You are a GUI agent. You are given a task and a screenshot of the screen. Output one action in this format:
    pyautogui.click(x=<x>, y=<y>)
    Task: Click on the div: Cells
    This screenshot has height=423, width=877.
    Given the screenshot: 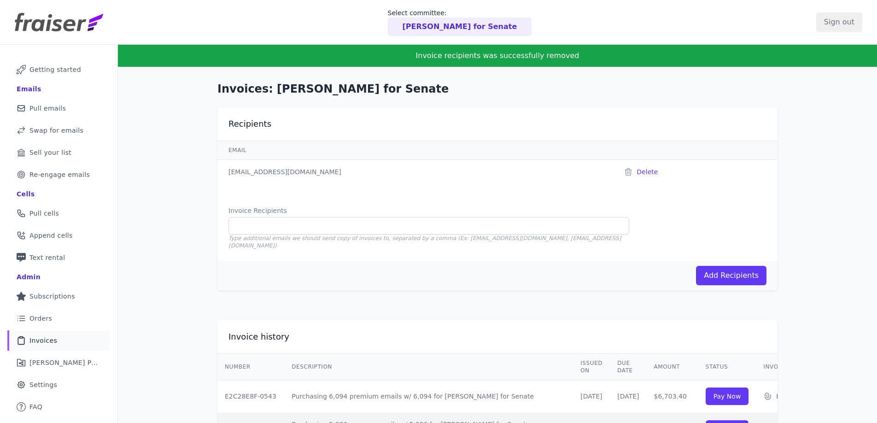 What is the action you would take?
    pyautogui.click(x=25, y=194)
    